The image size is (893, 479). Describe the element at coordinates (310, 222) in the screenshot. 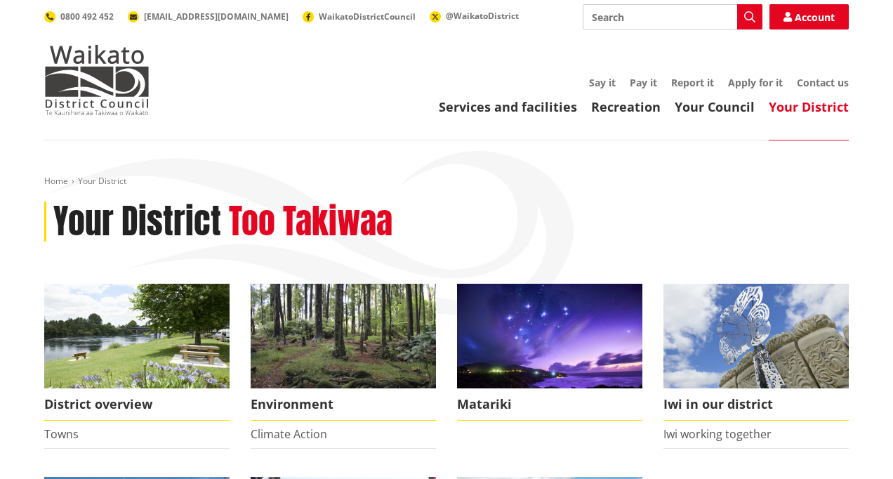

I see `h2: Too Takiwaa` at that location.